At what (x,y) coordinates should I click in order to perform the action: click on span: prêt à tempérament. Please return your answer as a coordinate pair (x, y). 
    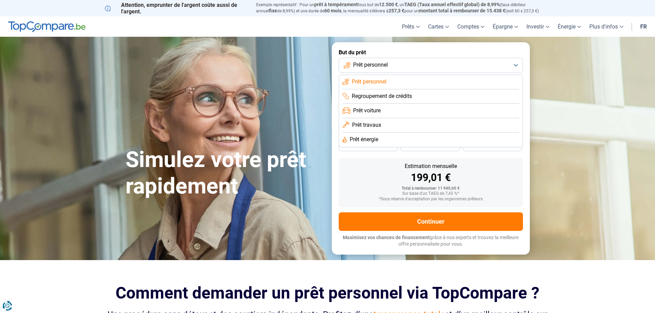
    Looking at the image, I should click on (336, 4).